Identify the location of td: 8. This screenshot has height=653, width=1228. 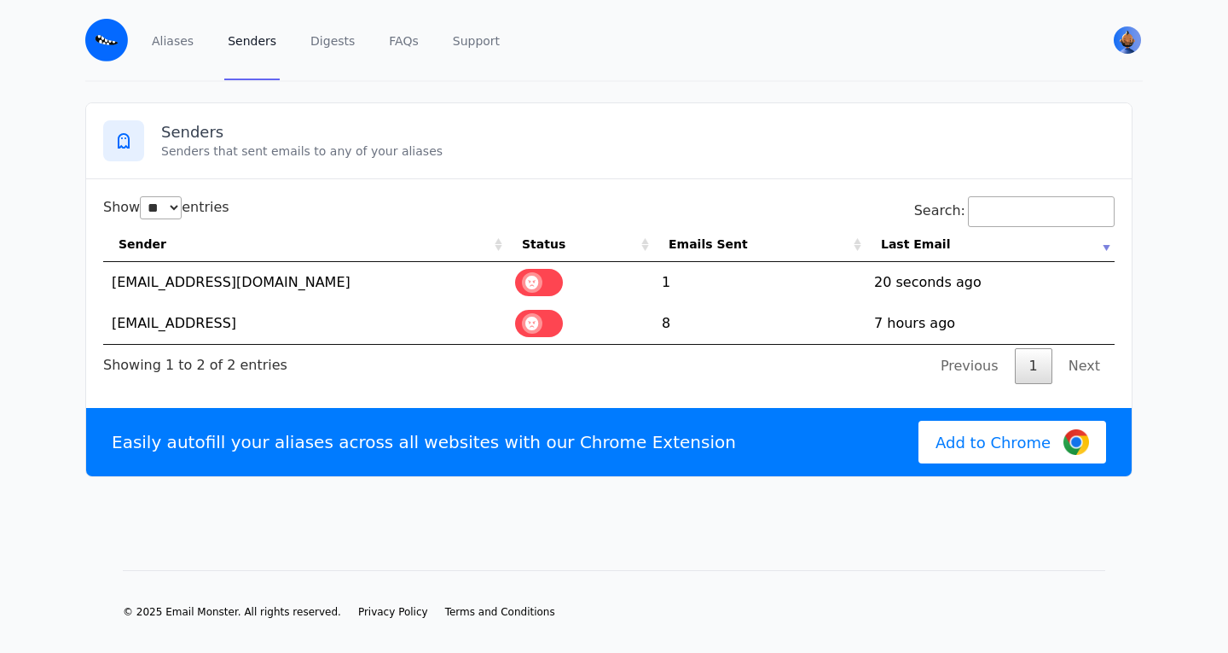
(759, 323).